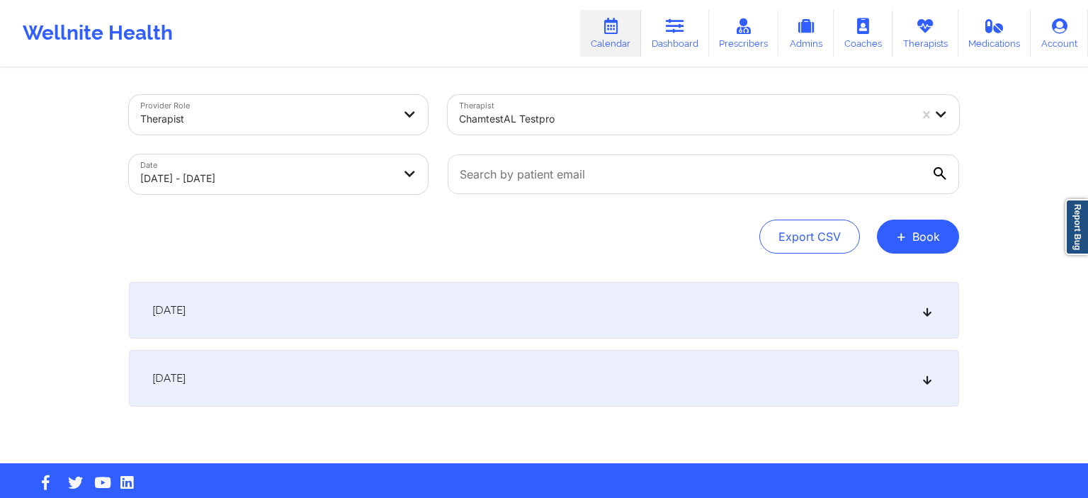  Describe the element at coordinates (918, 237) in the screenshot. I see `button: +Book` at that location.